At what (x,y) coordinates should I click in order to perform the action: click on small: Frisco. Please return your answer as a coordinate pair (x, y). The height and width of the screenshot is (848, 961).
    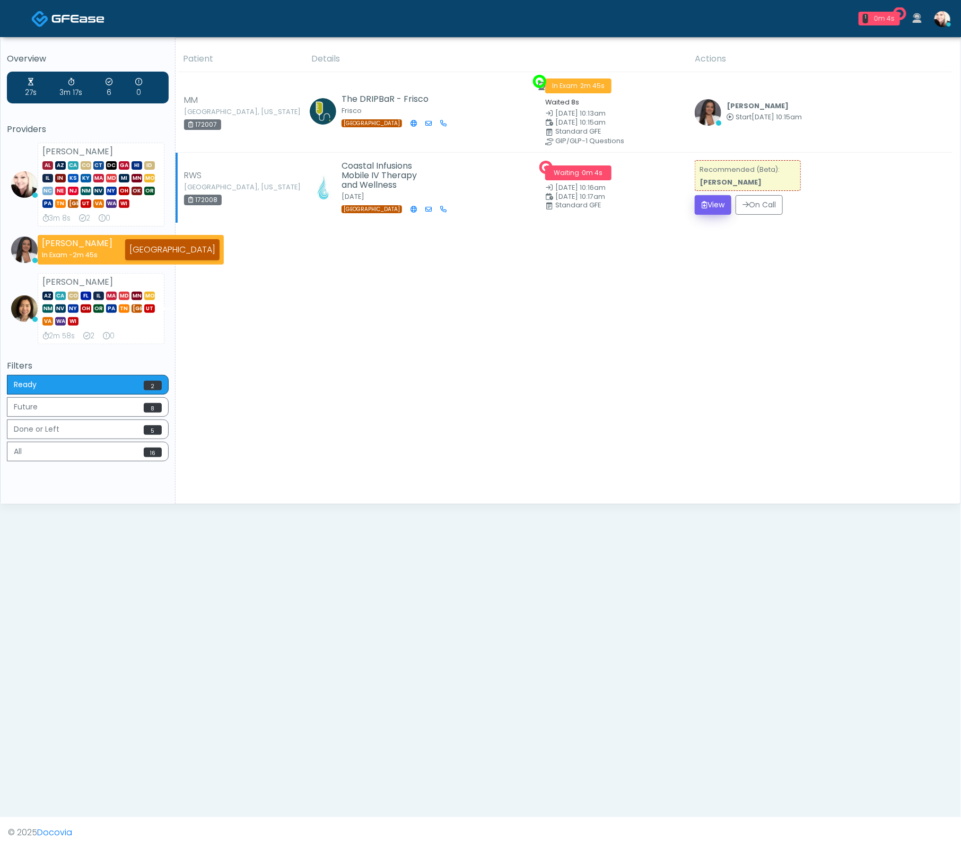
    Looking at the image, I should click on (352, 110).